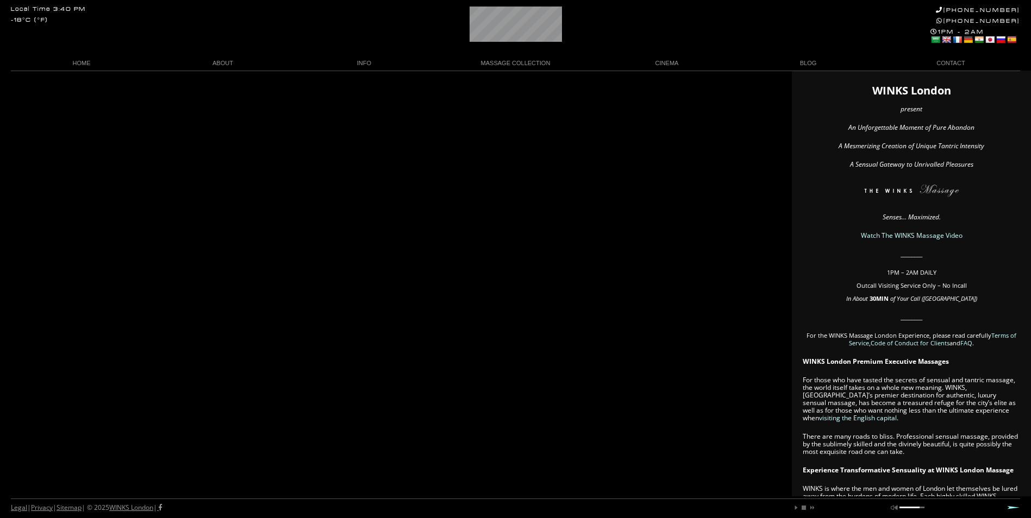  Describe the element at coordinates (911, 444) in the screenshot. I see `p: There are many roads to bliss. Professional sensual massage, provided by the sublimely skilled an...` at that location.